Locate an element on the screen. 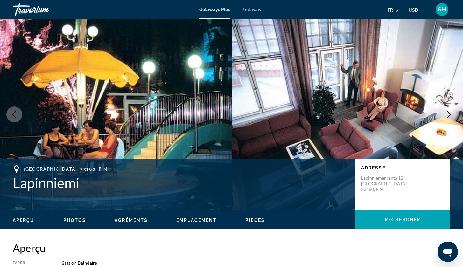  a: Getaways is located at coordinates (253, 10).